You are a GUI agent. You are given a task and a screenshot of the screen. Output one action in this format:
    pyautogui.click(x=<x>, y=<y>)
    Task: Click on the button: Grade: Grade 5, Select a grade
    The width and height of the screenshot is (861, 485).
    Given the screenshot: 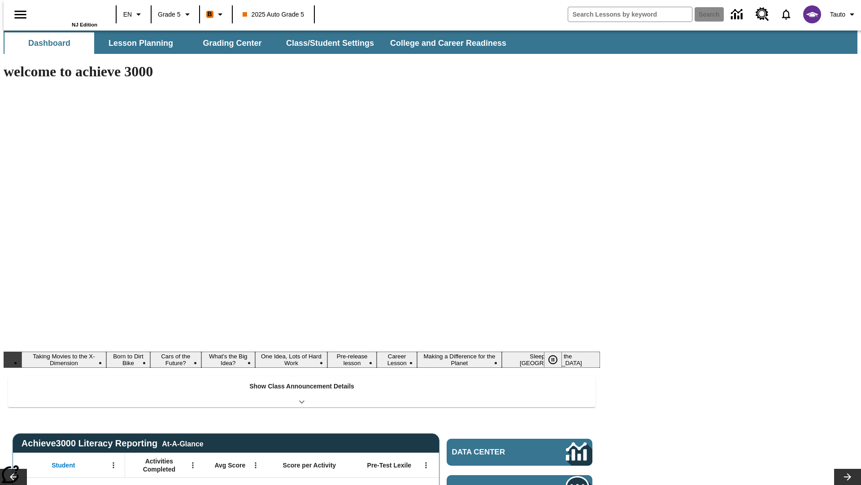 What is the action you would take?
    pyautogui.click(x=175, y=14)
    